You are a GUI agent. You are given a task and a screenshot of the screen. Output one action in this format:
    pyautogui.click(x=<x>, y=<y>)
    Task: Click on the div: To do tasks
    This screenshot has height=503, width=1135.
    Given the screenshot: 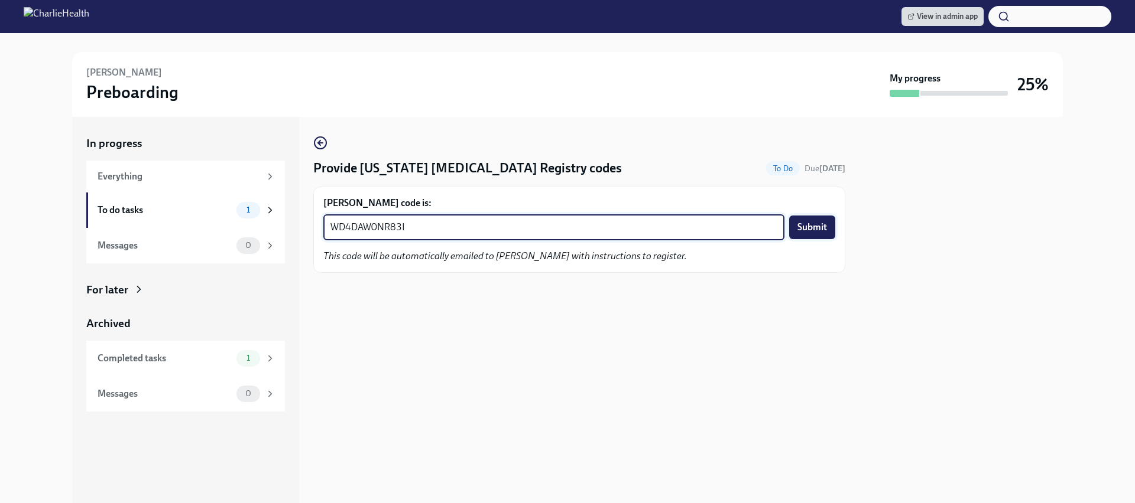 What is the action you would take?
    pyautogui.click(x=164, y=210)
    